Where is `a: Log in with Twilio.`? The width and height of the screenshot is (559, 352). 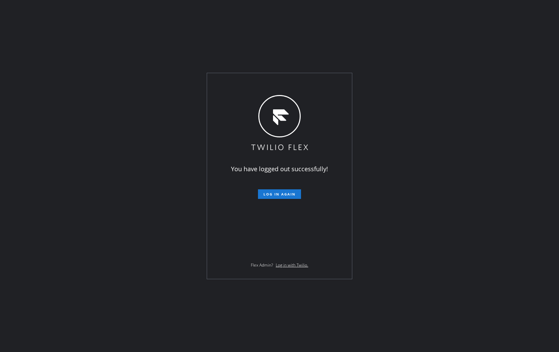
a: Log in with Twilio. is located at coordinates (292, 265).